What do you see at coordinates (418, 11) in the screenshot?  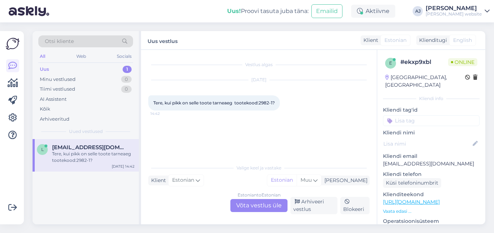 I see `div: AJ` at bounding box center [418, 11].